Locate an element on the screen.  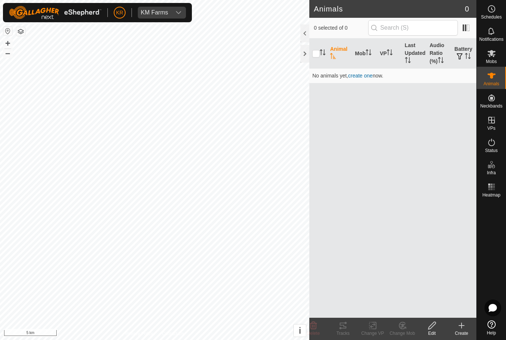
div: Change Mob is located at coordinates (402, 333).